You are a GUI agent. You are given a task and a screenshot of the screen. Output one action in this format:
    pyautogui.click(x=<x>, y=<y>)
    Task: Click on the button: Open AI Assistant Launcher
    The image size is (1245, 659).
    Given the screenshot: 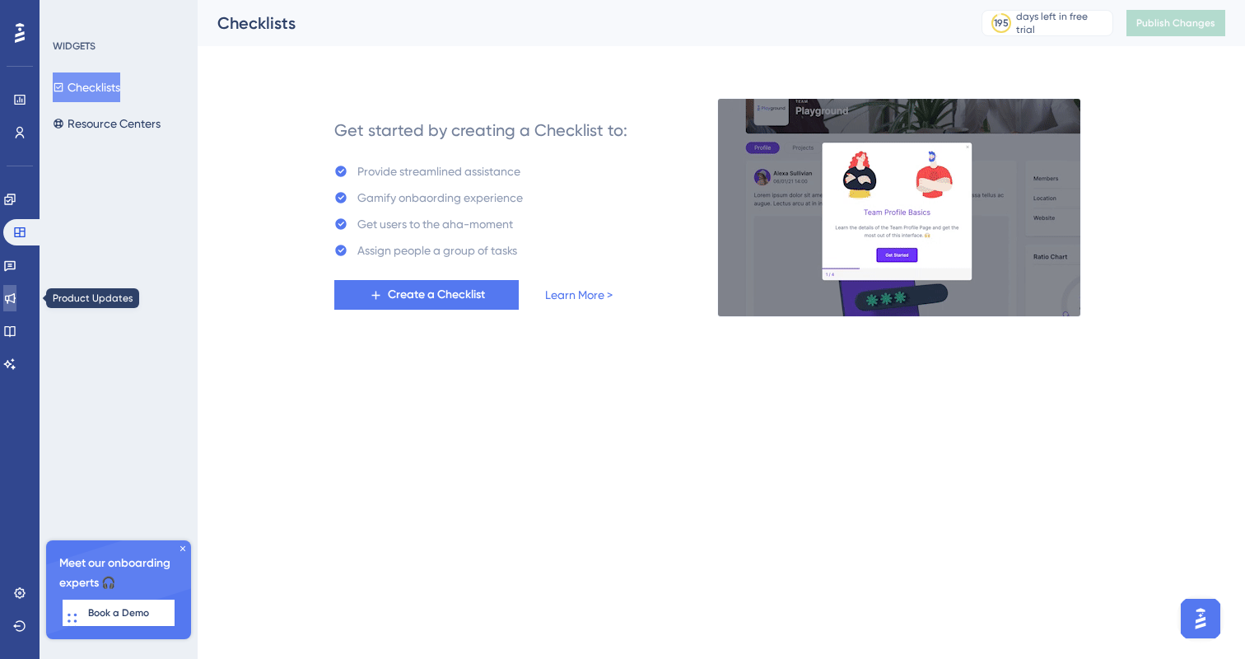 What is the action you would take?
    pyautogui.click(x=25, y=25)
    